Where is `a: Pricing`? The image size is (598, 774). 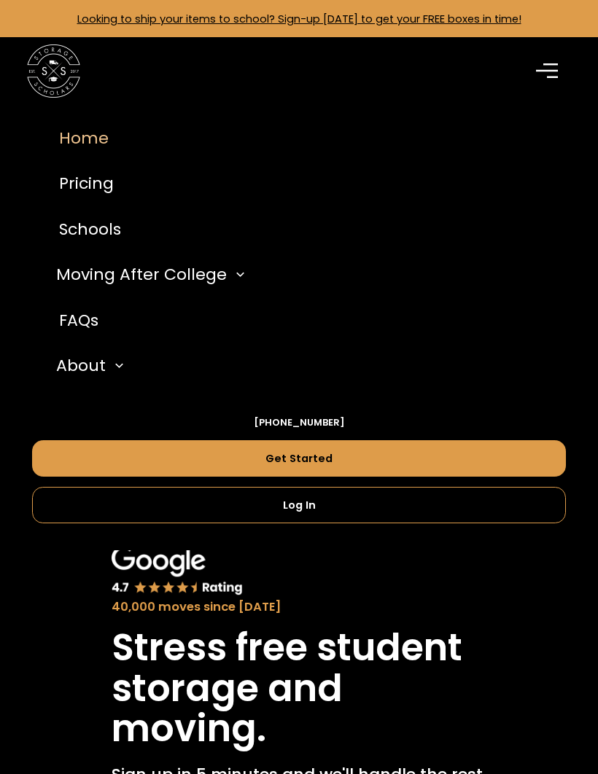
a: Pricing is located at coordinates (299, 184).